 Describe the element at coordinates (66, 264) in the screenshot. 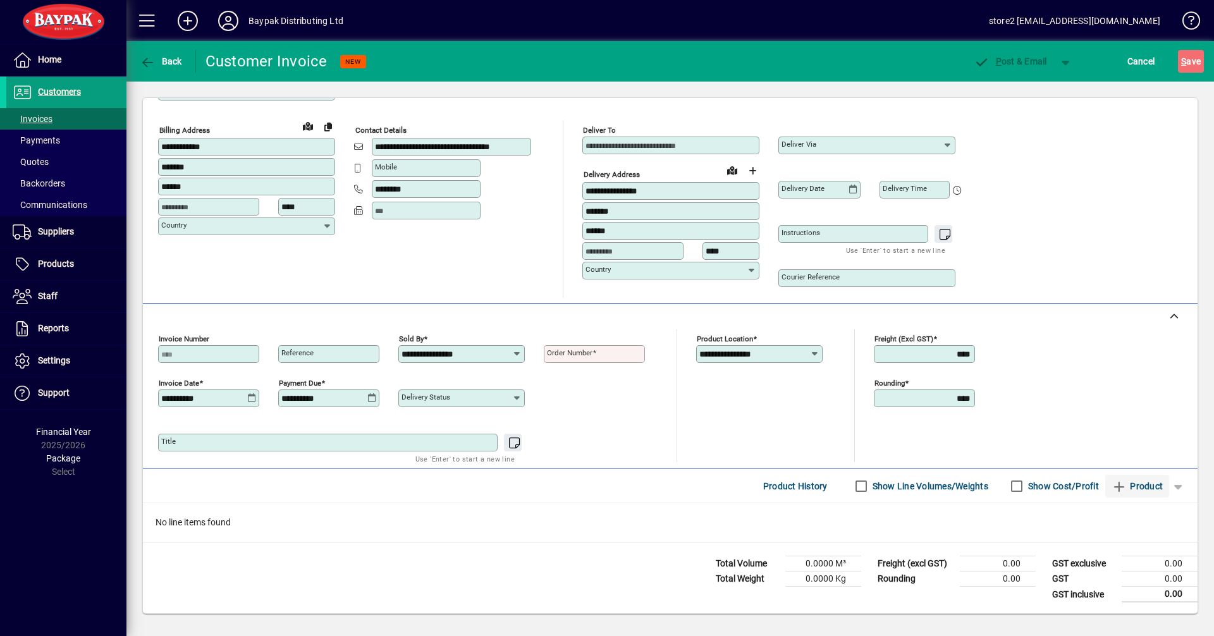

I see `a: Products` at that location.